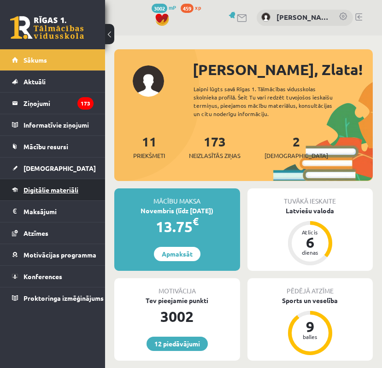 This screenshot has width=382, height=368. Describe the element at coordinates (177, 301) in the screenshot. I see `div: Tev pieejamie punkti` at that location.